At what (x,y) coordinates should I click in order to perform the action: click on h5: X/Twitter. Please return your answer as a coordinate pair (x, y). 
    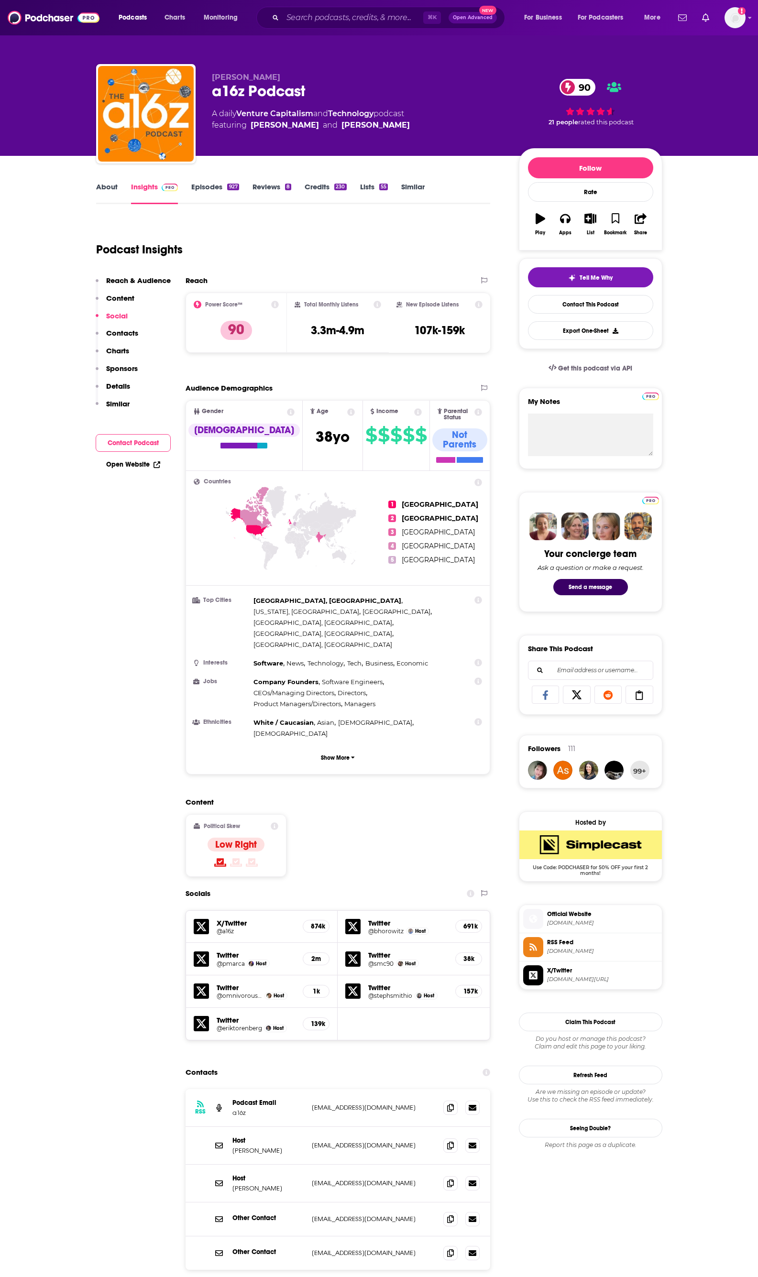
    Looking at the image, I should click on (256, 923).